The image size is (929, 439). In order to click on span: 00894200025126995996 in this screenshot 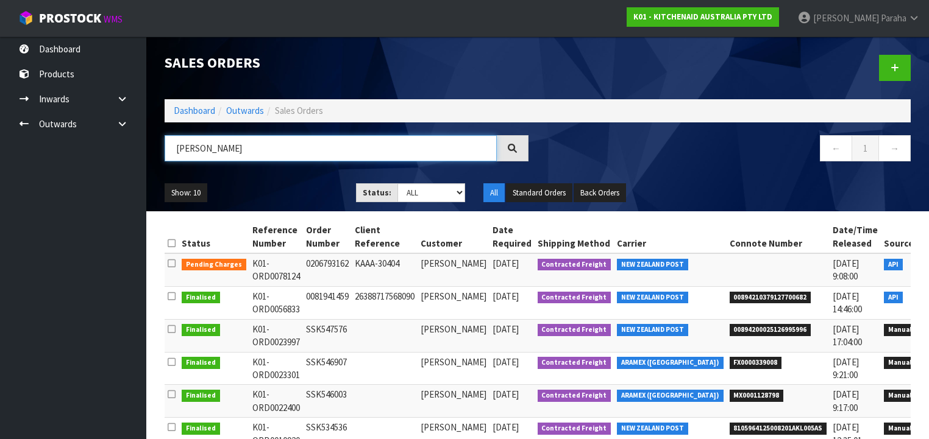, I will do `click(770, 330)`.